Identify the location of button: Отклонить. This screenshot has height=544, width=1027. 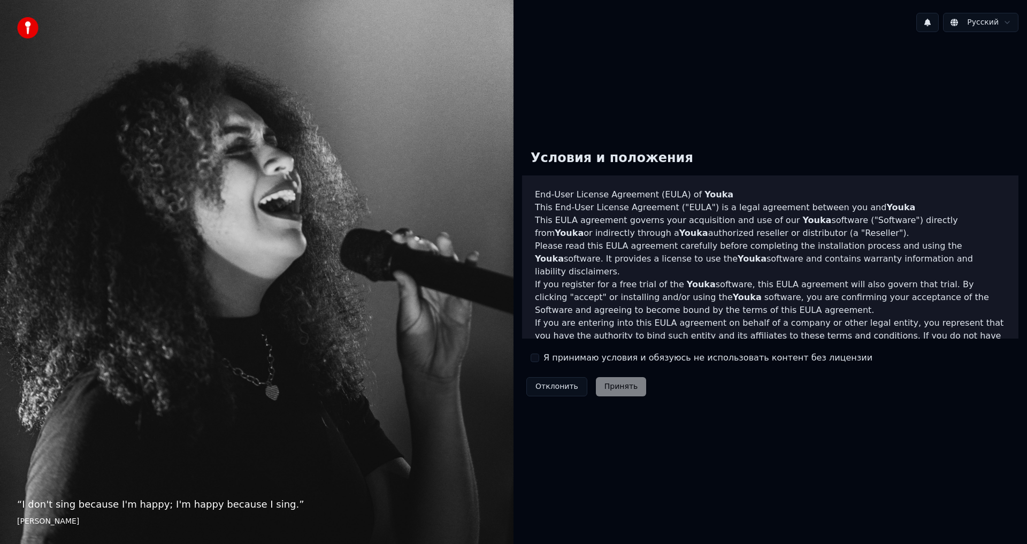
(557, 387).